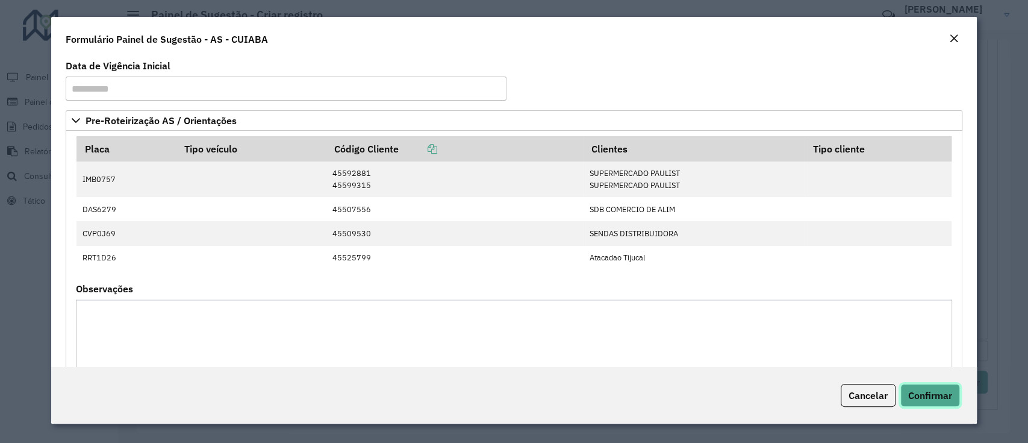 This screenshot has width=1028, height=443. Describe the element at coordinates (454, 258) in the screenshot. I see `td: 45525799` at that location.